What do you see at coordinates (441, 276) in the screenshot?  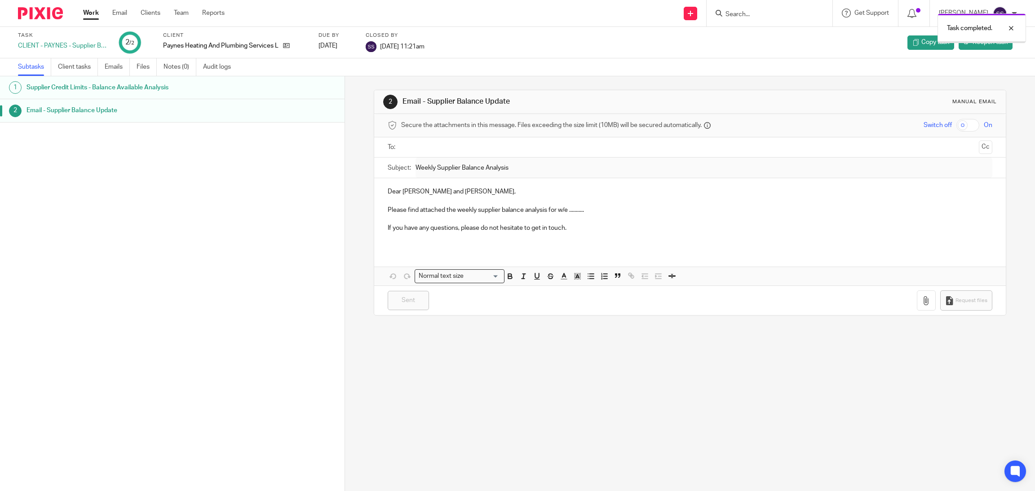 I see `span: Normal text size` at bounding box center [441, 276].